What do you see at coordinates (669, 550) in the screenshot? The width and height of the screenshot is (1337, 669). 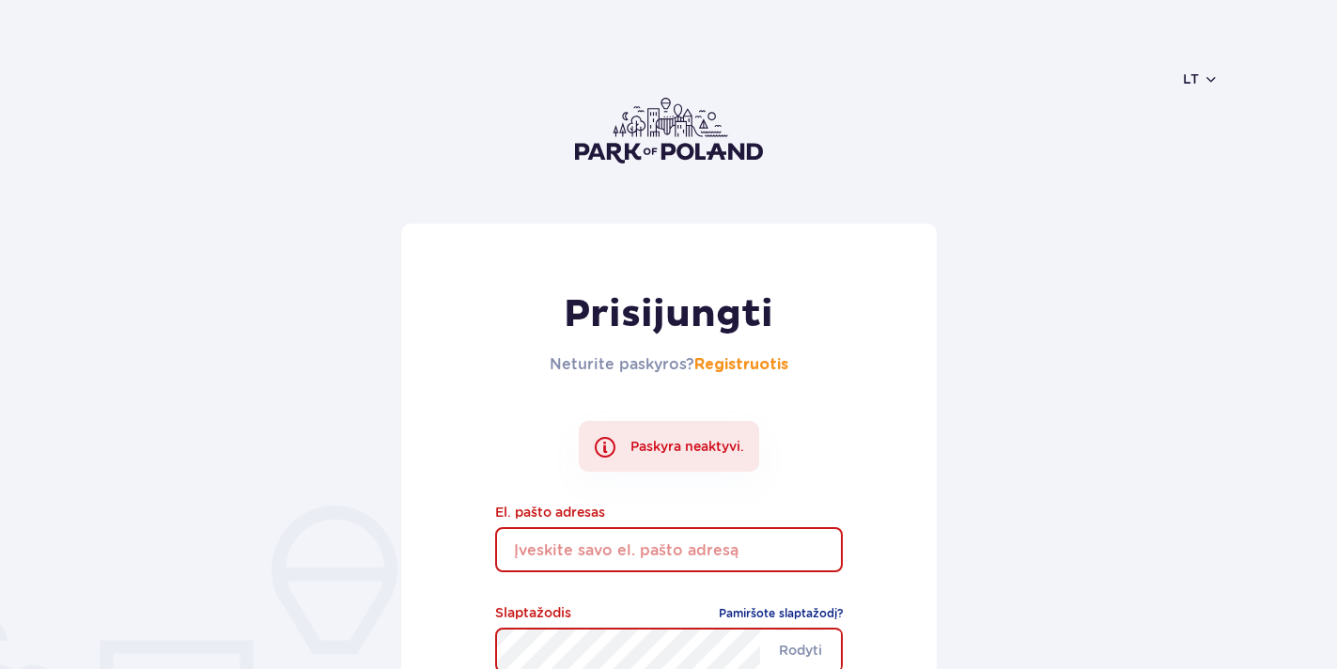 I see `input: Įveskite savo el. pašto adresą` at bounding box center [669, 550].